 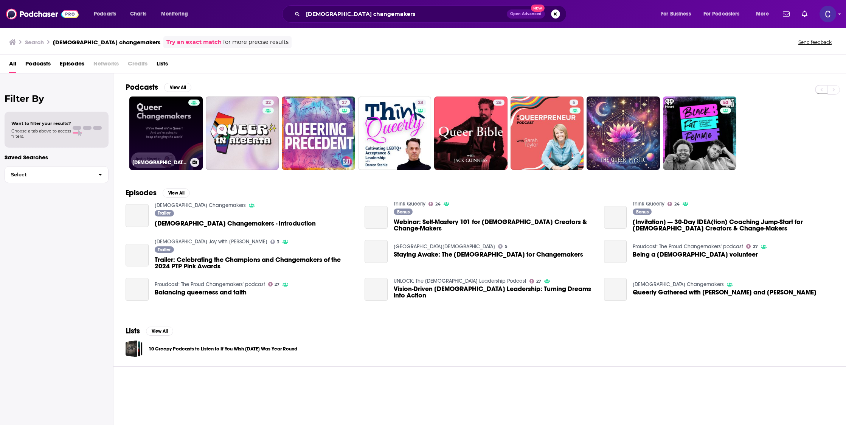 What do you see at coordinates (648, 203) in the screenshot?
I see `a: Think Queerly` at bounding box center [648, 203].